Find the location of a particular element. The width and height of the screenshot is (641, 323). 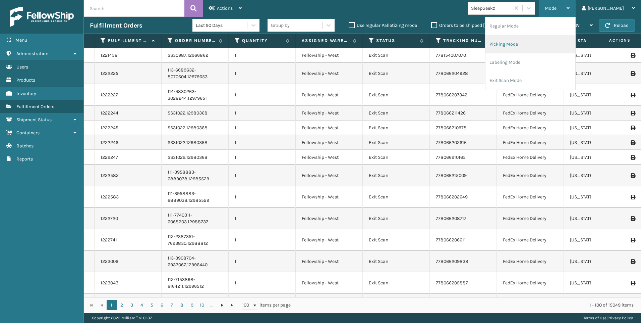

div: SleepGeekz is located at coordinates (491, 8).